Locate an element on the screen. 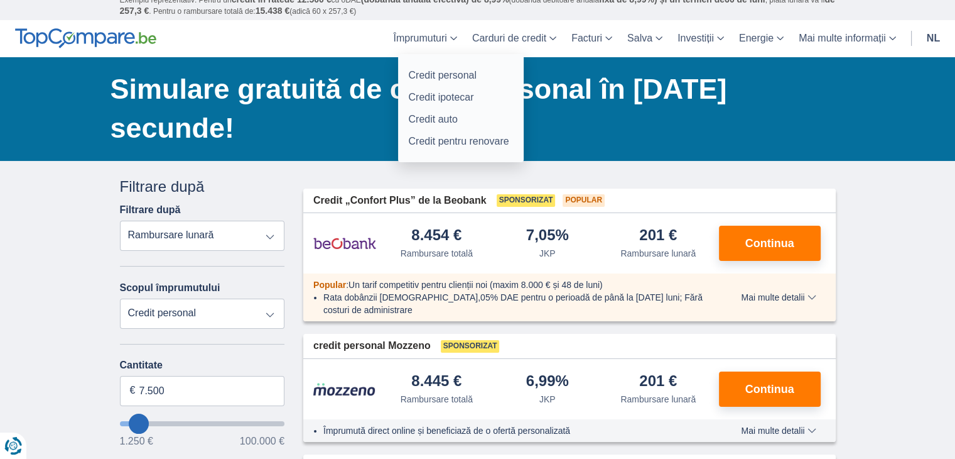 The width and height of the screenshot is (955, 459). a: Investiții is located at coordinates (701, 38).